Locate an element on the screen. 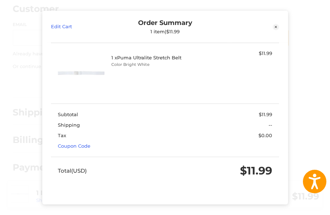 The width and height of the screenshot is (330, 215). a: Coupon Code is located at coordinates (74, 146).